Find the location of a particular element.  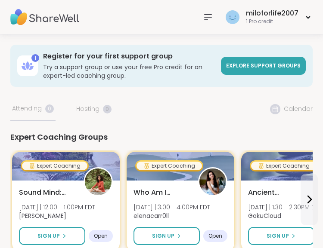

img: ShareWell Nav Logo is located at coordinates (45, 17).